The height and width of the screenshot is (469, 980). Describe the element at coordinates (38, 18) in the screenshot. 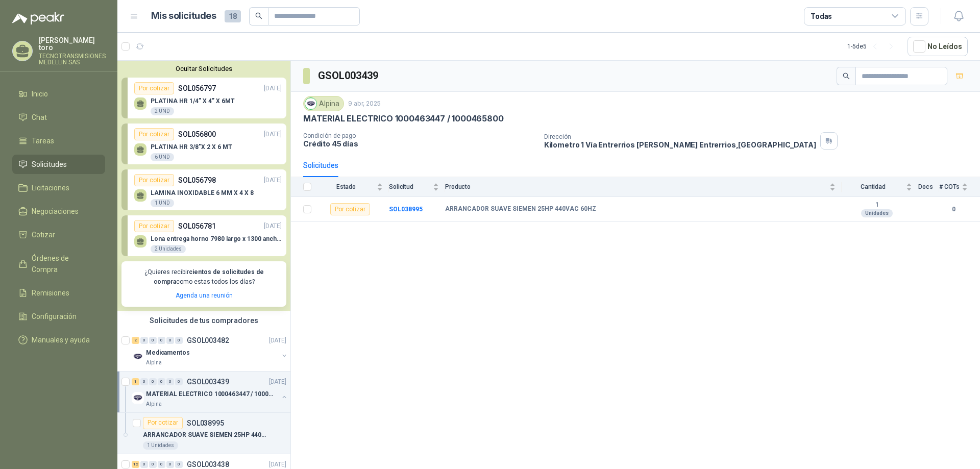

I see `img: Logo peakr` at that location.